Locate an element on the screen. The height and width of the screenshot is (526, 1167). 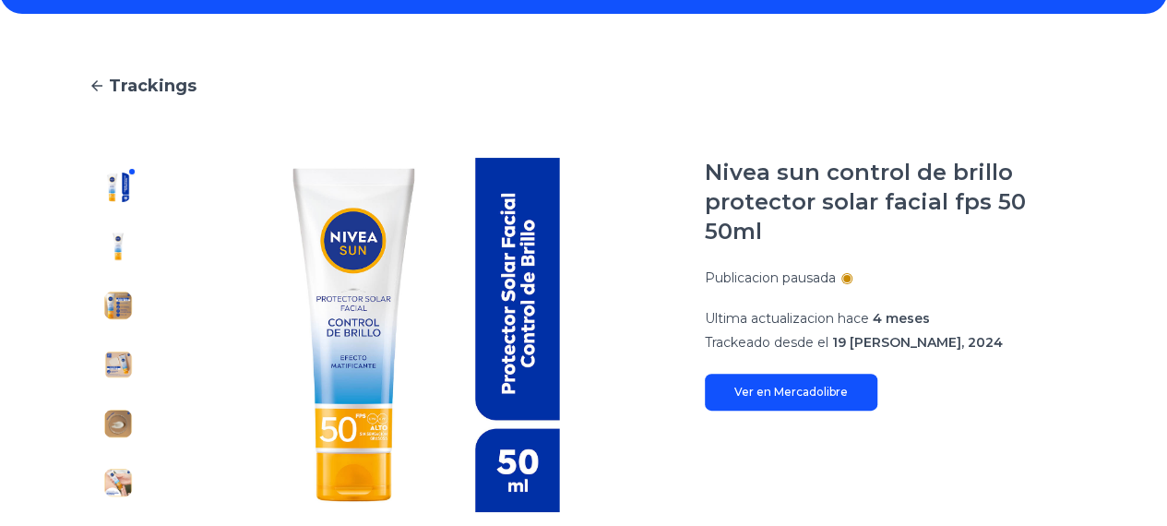
h1: Nivea sun control de brillo protector solar facial fps 50 50ml is located at coordinates (891, 202).